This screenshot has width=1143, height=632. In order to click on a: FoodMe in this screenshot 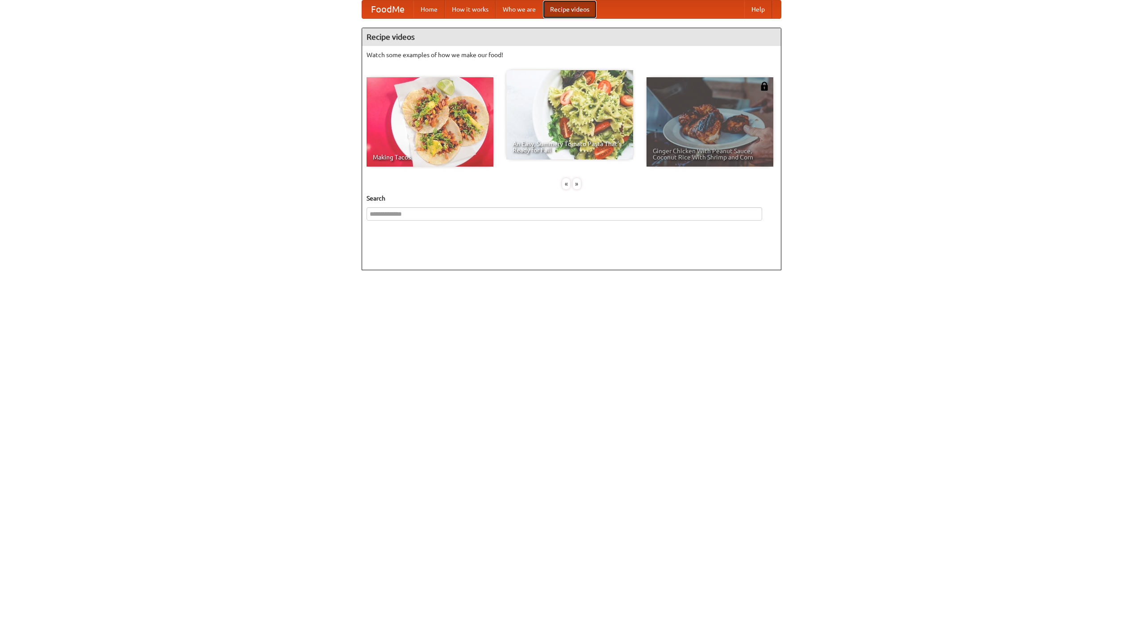, I will do `click(388, 9)`.